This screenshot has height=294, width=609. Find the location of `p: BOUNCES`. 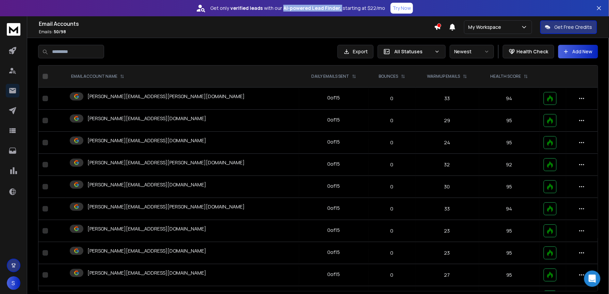

p: BOUNCES is located at coordinates (388, 77).